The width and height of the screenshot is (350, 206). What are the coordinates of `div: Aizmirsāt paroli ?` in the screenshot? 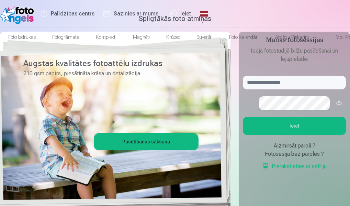 It's located at (295, 146).